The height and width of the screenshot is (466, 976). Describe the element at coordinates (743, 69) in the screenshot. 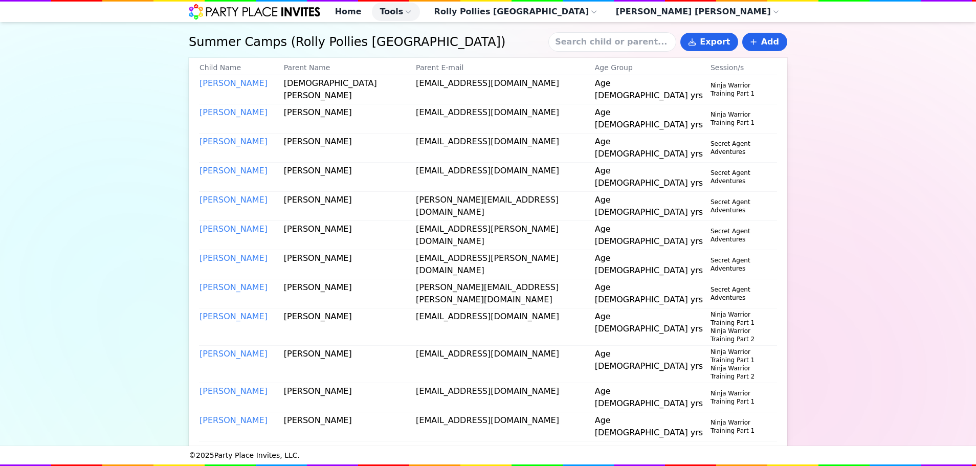

I see `th: Session/s` at that location.